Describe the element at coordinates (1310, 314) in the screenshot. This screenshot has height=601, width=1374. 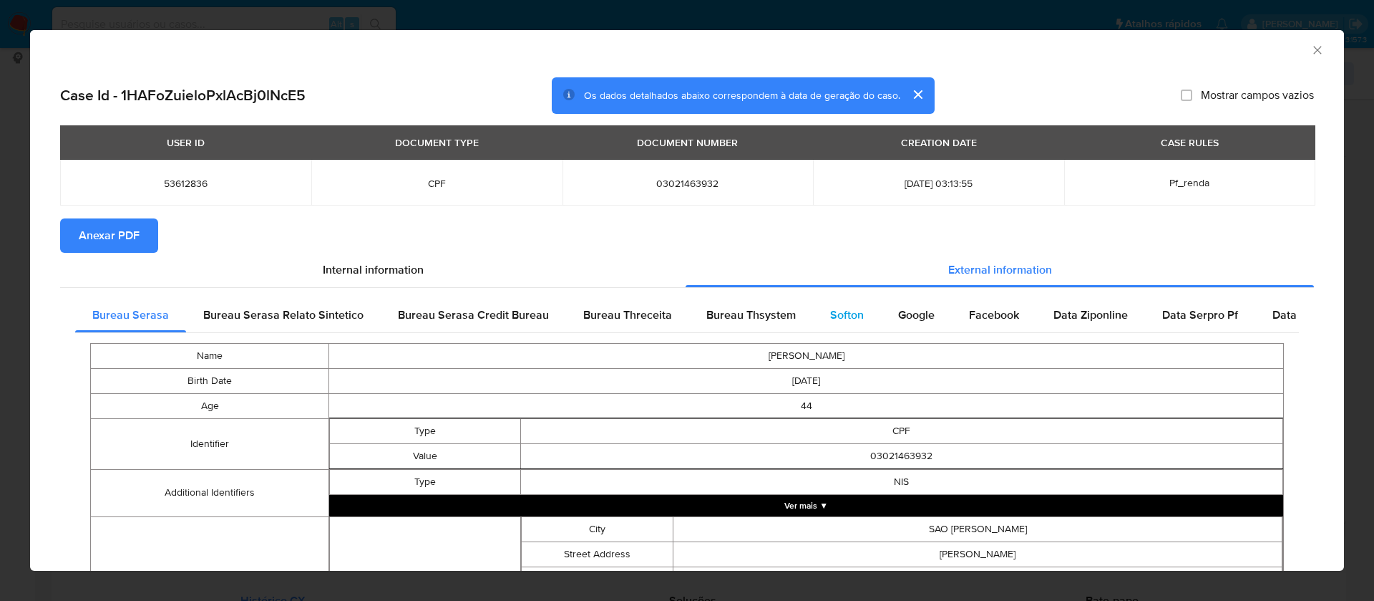
I see `span: Data Serpro Pj` at that location.